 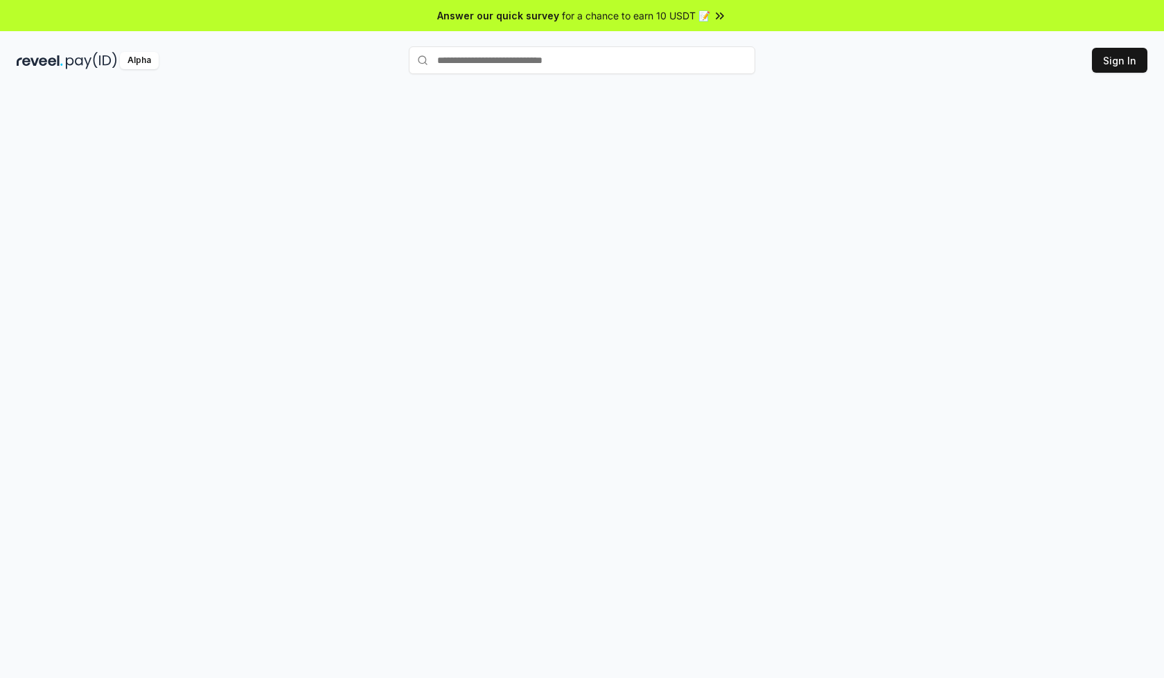 What do you see at coordinates (39, 60) in the screenshot?
I see `img: reveel_dark` at bounding box center [39, 60].